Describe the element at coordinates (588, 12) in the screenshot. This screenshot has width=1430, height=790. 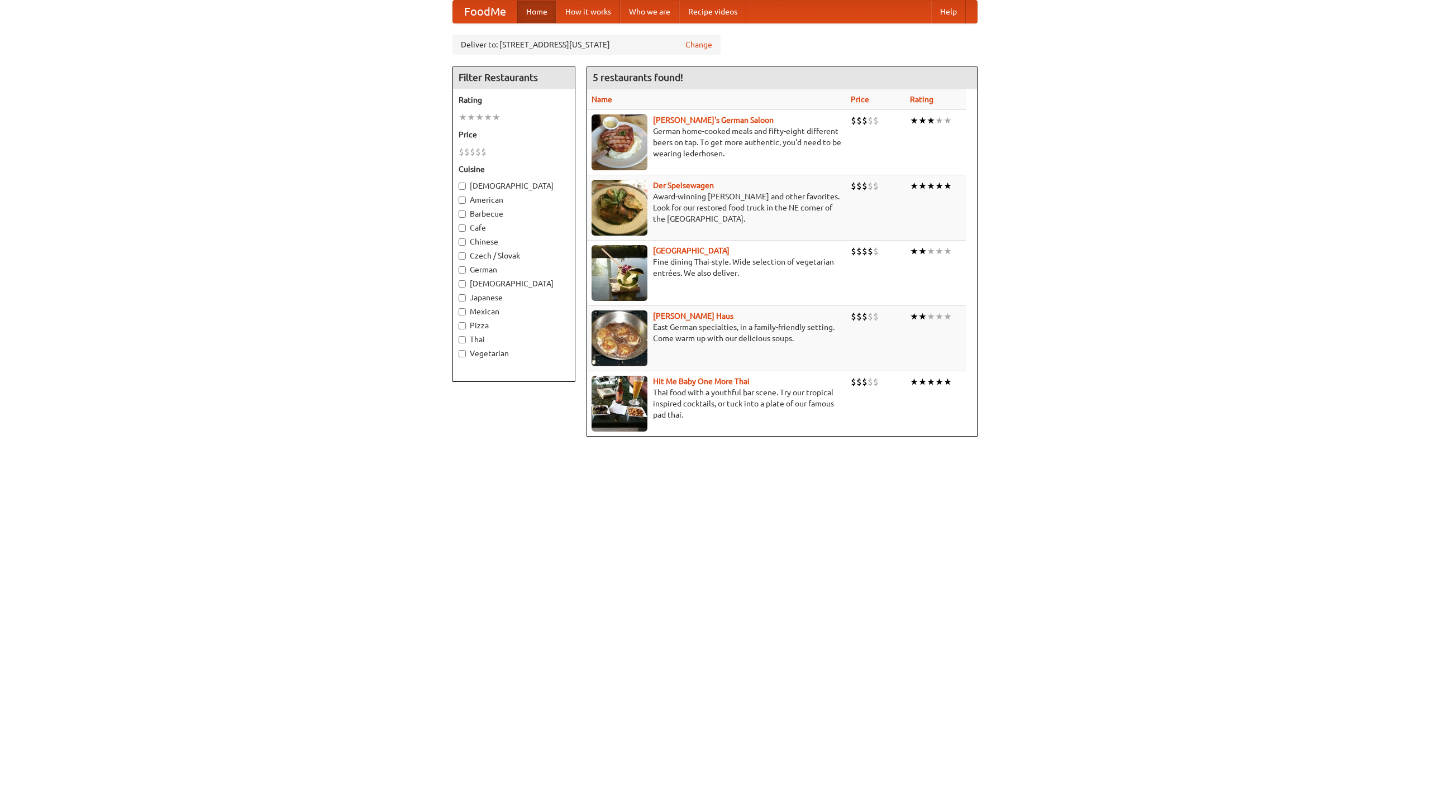
I see `a: How it works` at that location.